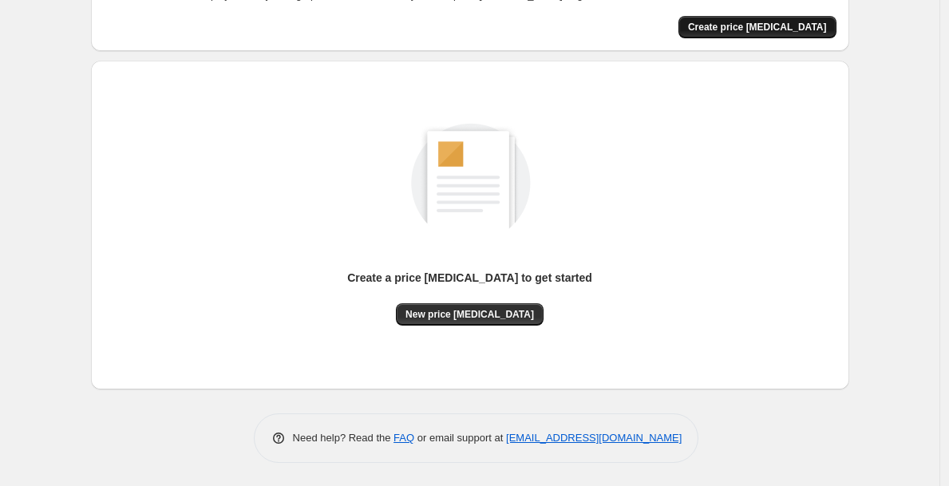 The image size is (949, 486). Describe the element at coordinates (404, 437) in the screenshot. I see `a: FAQ` at that location.